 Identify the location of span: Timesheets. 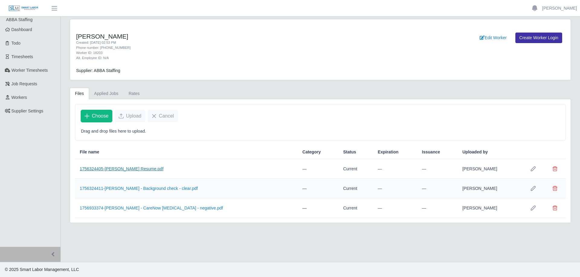
(22, 57).